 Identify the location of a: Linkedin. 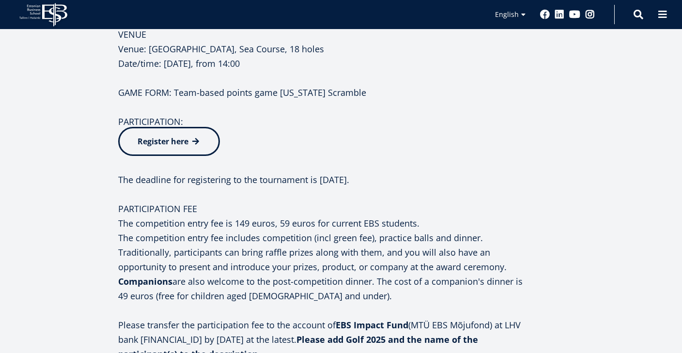
(560, 15).